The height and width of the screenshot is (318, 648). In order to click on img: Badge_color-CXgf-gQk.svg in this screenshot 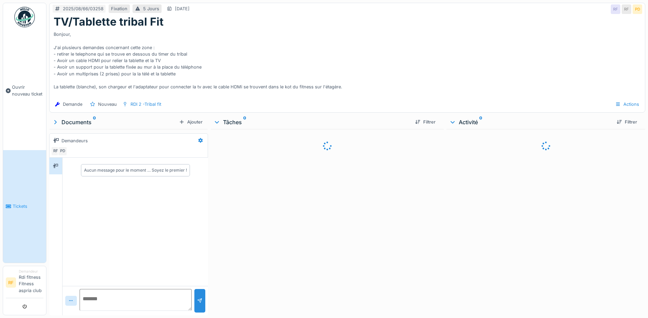, I will do `click(25, 17)`.